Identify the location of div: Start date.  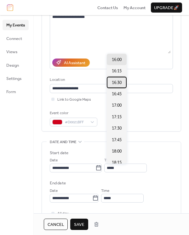
(59, 153).